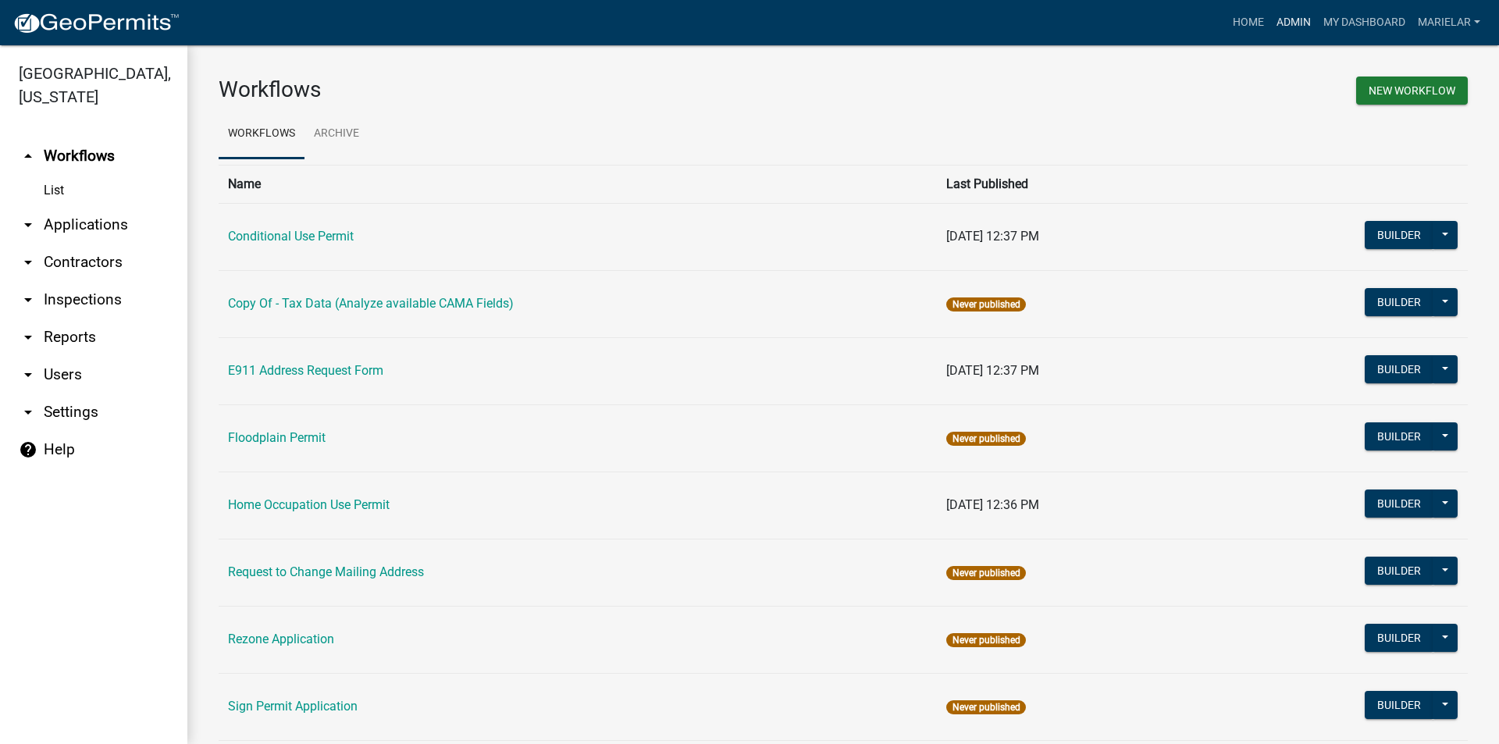  Describe the element at coordinates (1364, 23) in the screenshot. I see `a: My Dashboard` at that location.